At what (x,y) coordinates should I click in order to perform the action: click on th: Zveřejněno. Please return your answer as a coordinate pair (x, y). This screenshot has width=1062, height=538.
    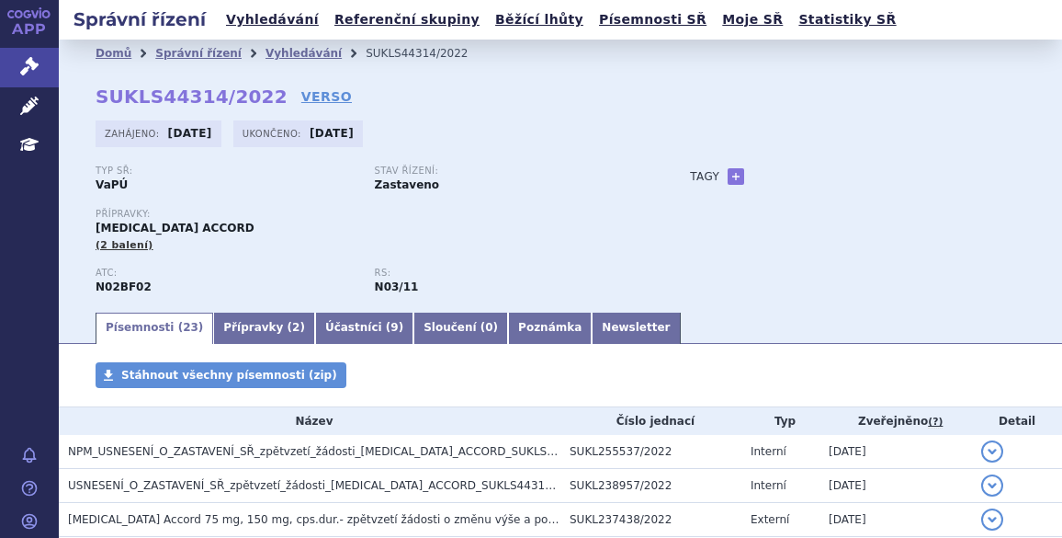
    Looking at the image, I should click on (896, 421).